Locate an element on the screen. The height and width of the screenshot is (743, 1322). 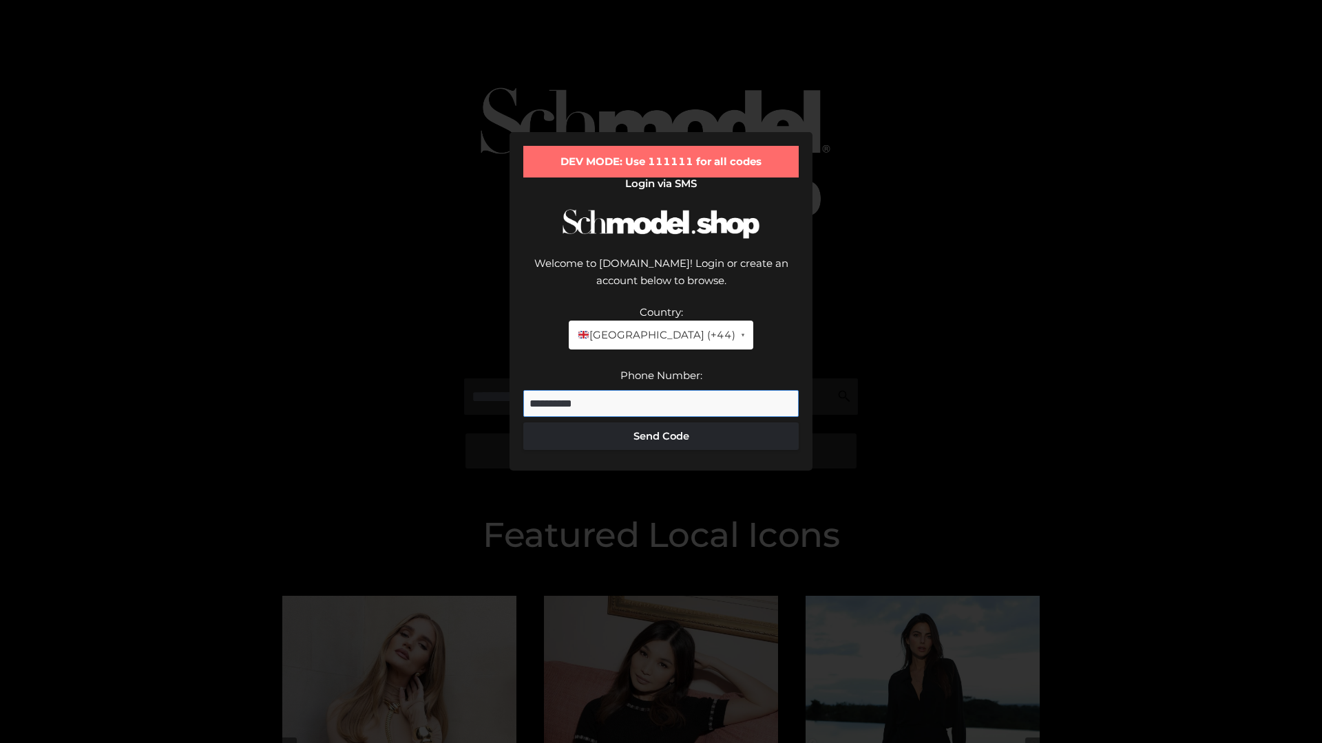
img: Schmodel Logo is located at coordinates (661, 224).